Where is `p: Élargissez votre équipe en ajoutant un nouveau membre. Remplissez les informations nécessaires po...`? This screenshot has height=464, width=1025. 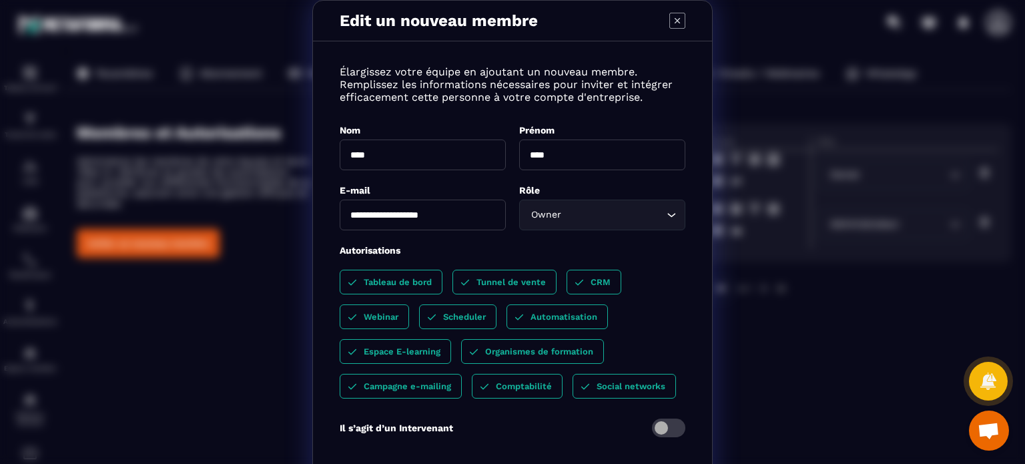 p: Élargissez votre équipe en ajoutant un nouveau membre. Remplissez les informations nécessaires po... is located at coordinates (513, 84).